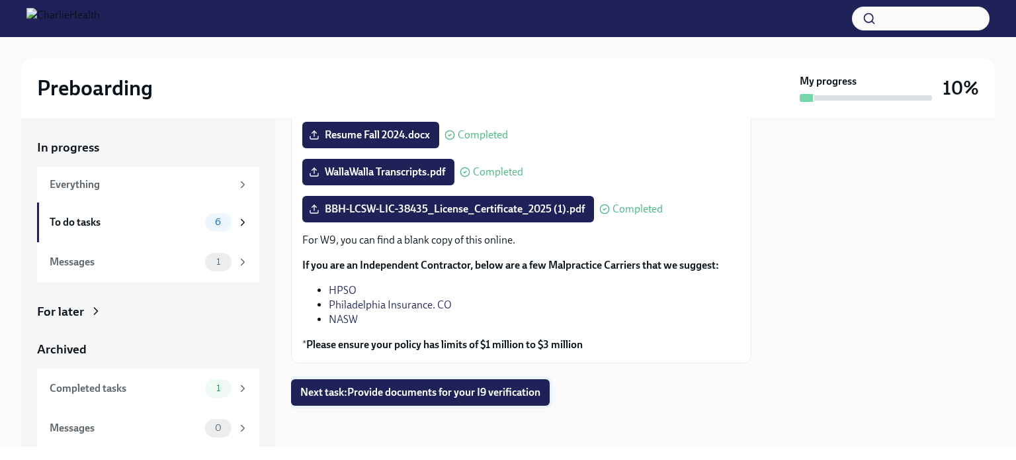  What do you see at coordinates (390, 304) in the screenshot?
I see `a: Philadelphia Insurance. CO` at bounding box center [390, 304].